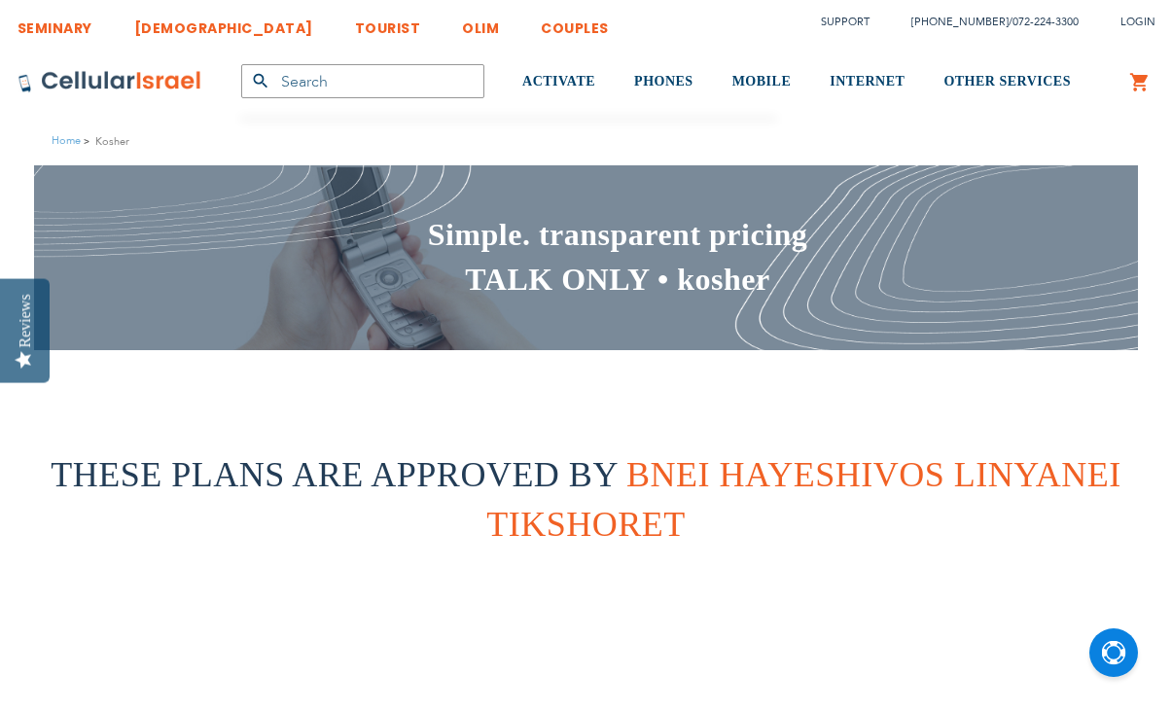 This screenshot has width=1172, height=711. I want to click on a: TOURIST, so click(388, 22).